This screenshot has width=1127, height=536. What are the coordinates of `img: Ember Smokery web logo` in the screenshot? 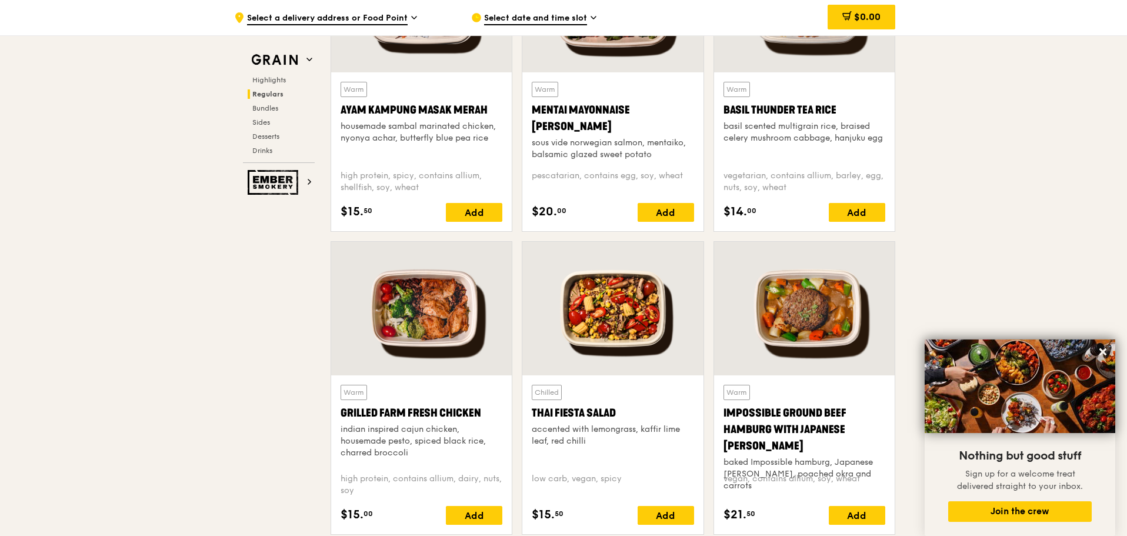 It's located at (275, 182).